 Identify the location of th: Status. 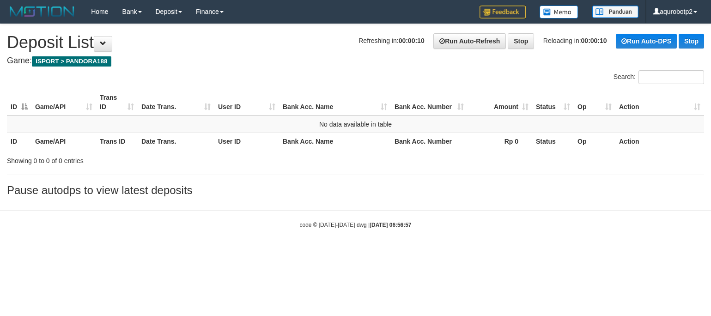
(553, 141).